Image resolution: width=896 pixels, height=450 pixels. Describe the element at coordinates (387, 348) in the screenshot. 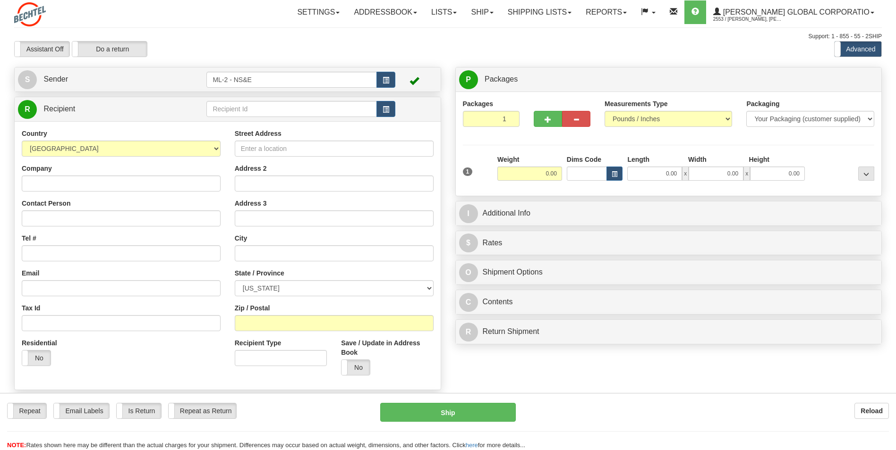

I see `label: Save / Update in Address Book` at that location.